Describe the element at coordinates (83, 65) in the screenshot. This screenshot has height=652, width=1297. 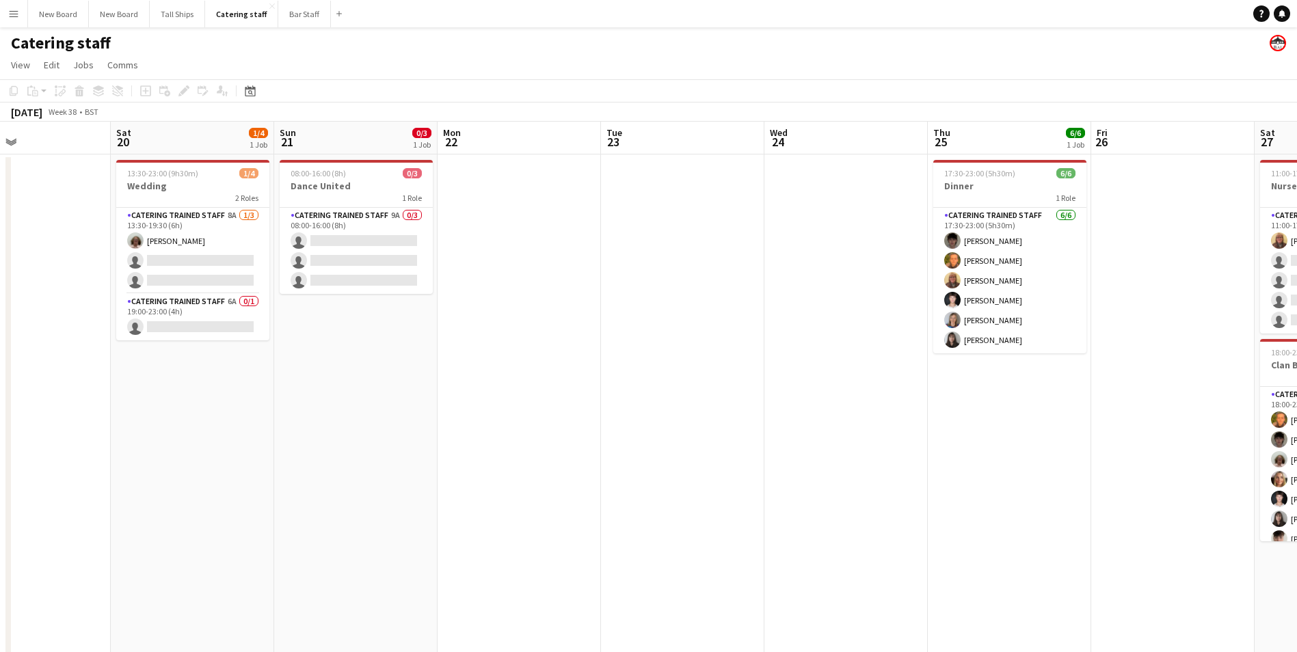
I see `a: Jobs` at that location.